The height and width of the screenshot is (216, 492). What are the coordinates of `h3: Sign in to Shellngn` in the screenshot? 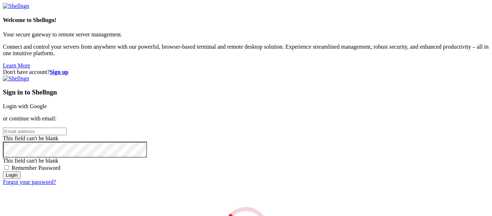 It's located at (246, 92).